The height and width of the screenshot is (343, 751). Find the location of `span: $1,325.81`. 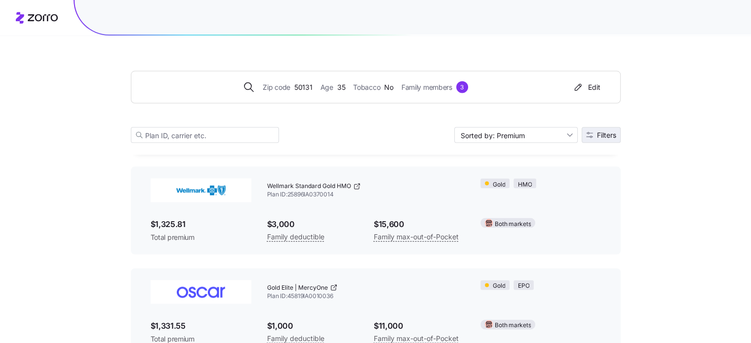

span: $1,325.81 is located at coordinates (201, 224).